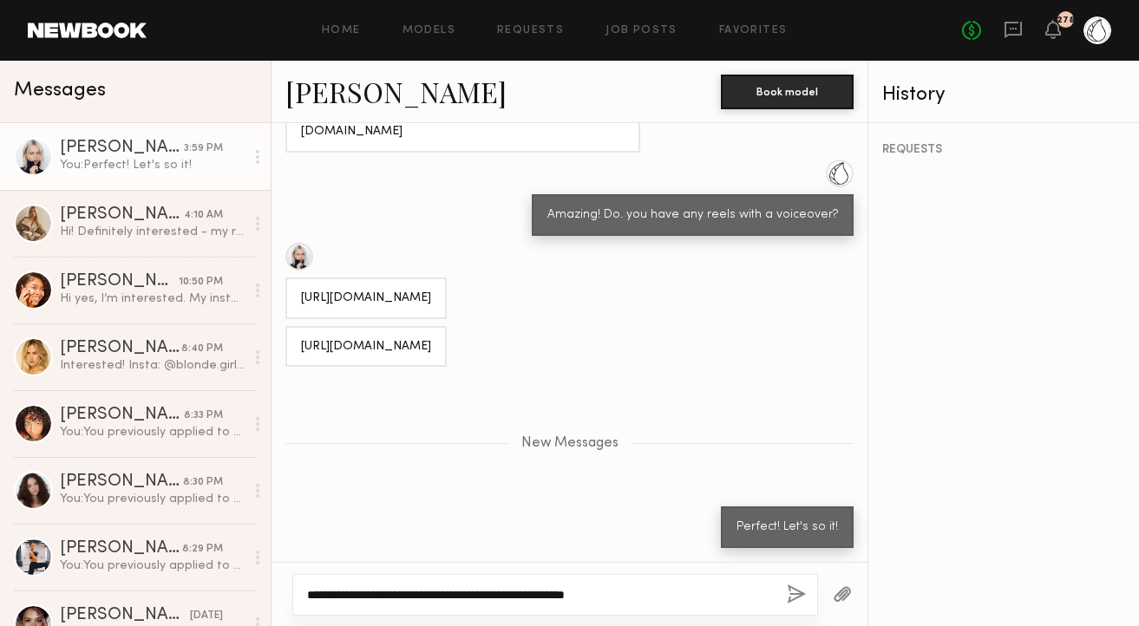 This screenshot has height=626, width=1139. What do you see at coordinates (787, 92) in the screenshot?
I see `button: Book model` at bounding box center [787, 92].